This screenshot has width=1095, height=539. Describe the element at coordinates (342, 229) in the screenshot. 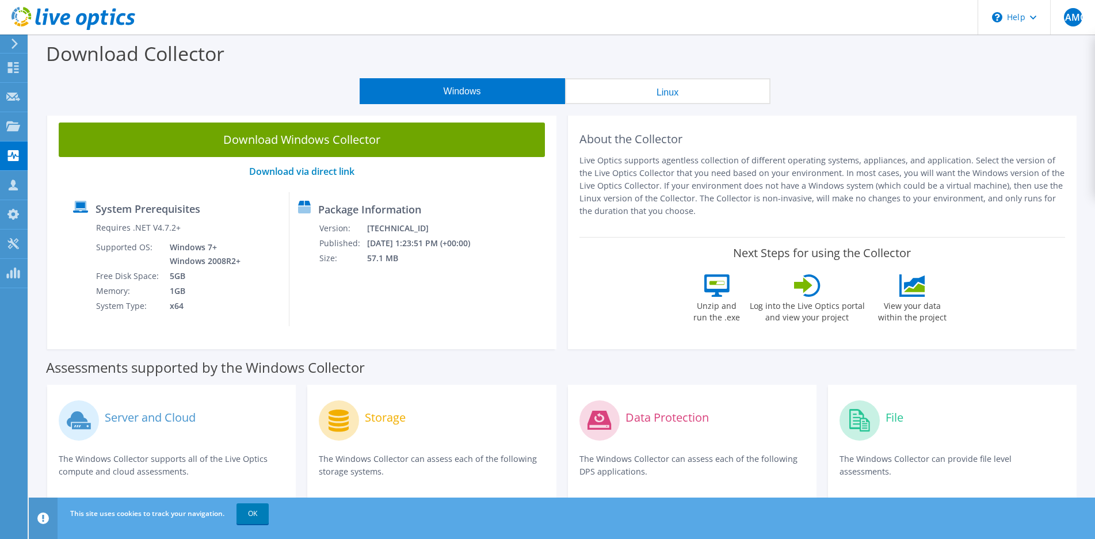

I see `td: Version:` at that location.